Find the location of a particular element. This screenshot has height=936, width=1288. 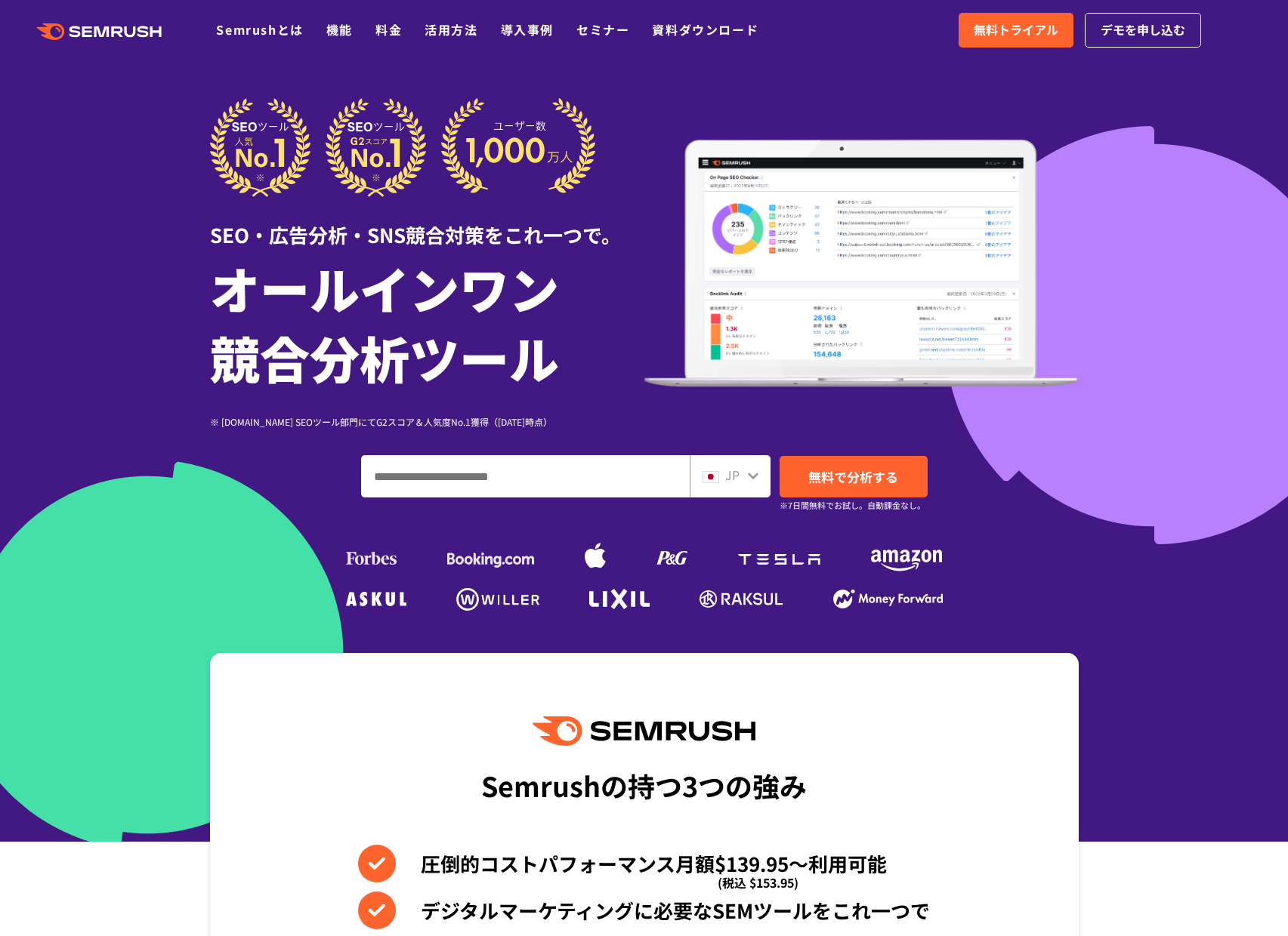

a: 無料で分析する is located at coordinates (854, 477).